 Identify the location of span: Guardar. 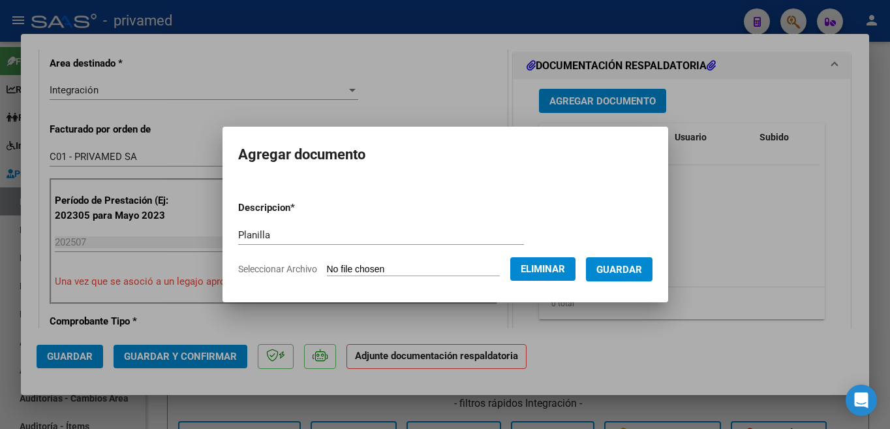
(620, 270).